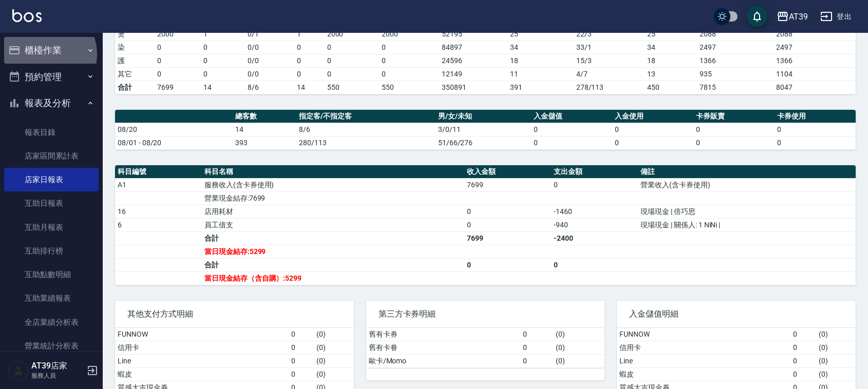 This screenshot has height=389, width=868. What do you see at coordinates (443, 361) in the screenshot?
I see `td: 歐卡/Momo` at bounding box center [443, 361].